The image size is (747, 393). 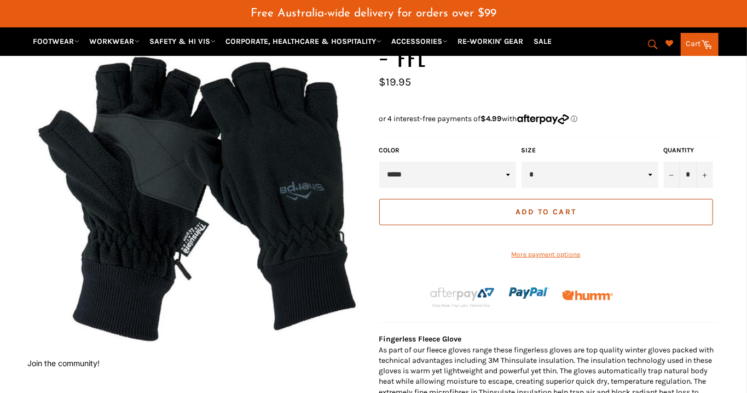 I want to click on a: CORPORATE, HEALTHCARE & HOSPITALITY, so click(x=304, y=41).